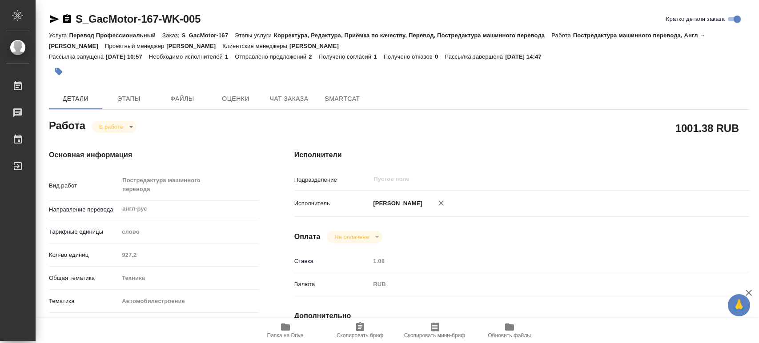 Image resolution: width=759 pixels, height=343 pixels. Describe the element at coordinates (695, 19) in the screenshot. I see `span: Кратко детали заказа` at that location.